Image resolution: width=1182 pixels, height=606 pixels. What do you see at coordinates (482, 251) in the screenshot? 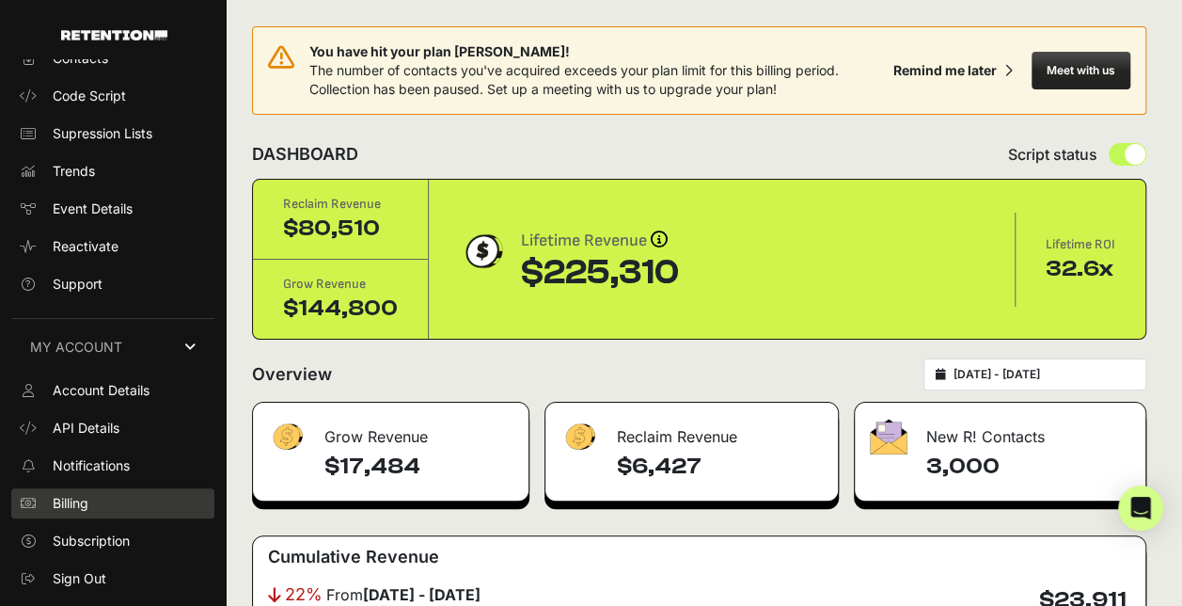
I see `img: dollar-coin-05c43ed7efb7bc0c12610022525b4bbbb207c7efeef5aecc26f025e68dcafac9.png` at bounding box center [482, 251].